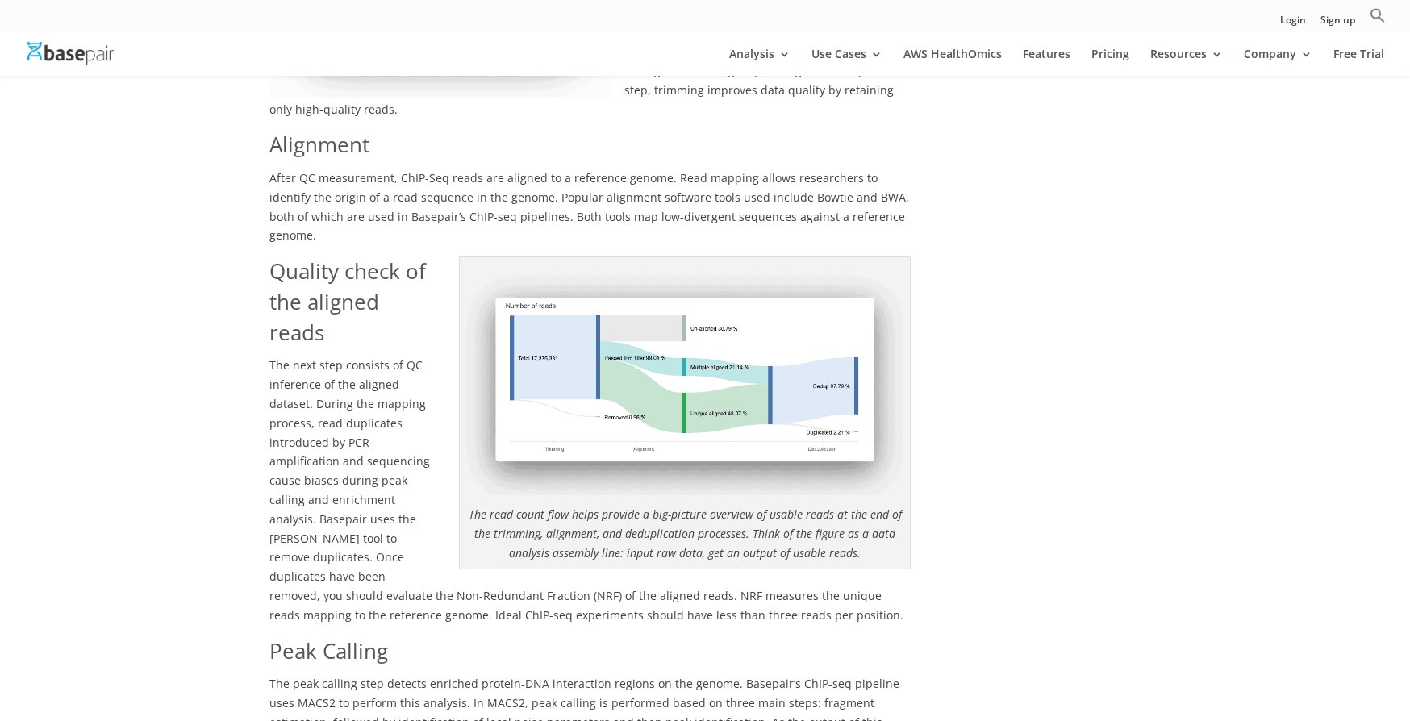 This screenshot has width=1410, height=721. What do you see at coordinates (1186, 62) in the screenshot?
I see `a: Resources` at bounding box center [1186, 62].